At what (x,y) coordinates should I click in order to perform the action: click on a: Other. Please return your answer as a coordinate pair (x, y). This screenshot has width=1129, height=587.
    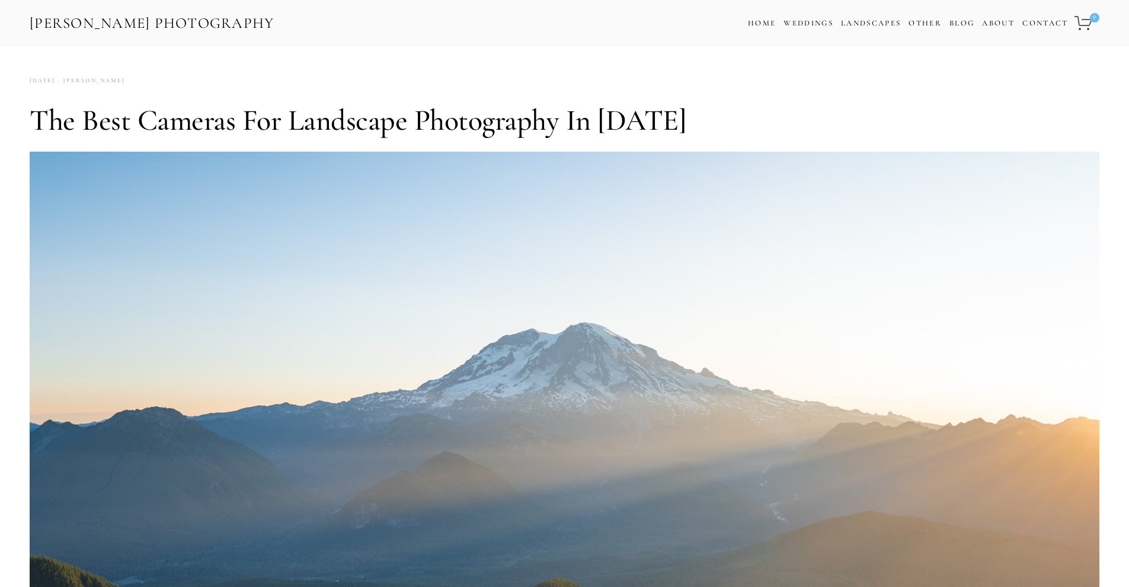
    Looking at the image, I should click on (925, 23).